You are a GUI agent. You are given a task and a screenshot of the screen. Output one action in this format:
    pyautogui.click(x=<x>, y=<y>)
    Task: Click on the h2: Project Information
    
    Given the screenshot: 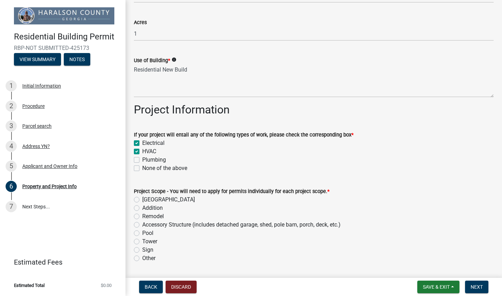 What is the action you would take?
    pyautogui.click(x=314, y=109)
    